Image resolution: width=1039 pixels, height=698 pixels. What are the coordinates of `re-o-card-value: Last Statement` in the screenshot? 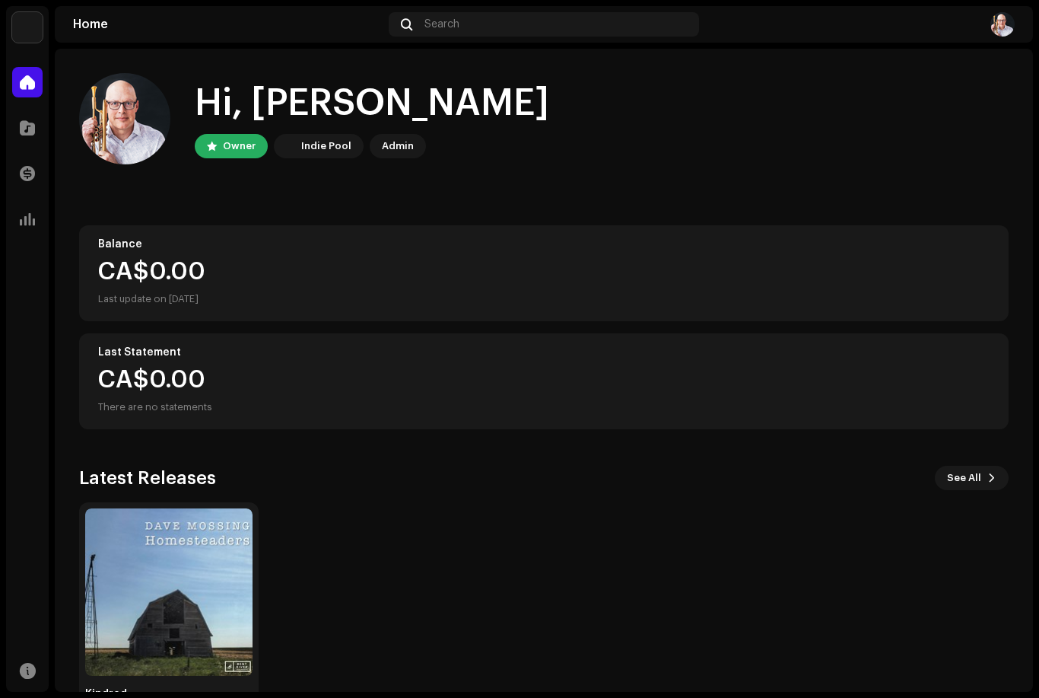 It's located at (544, 381).